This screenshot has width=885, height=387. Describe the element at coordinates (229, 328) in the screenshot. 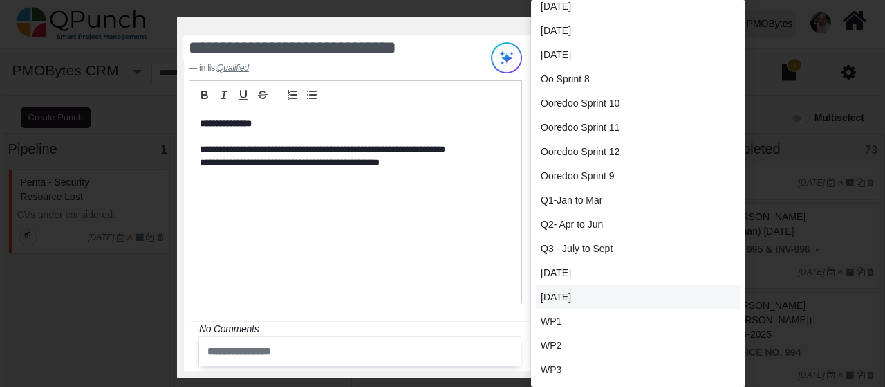

I see `i: No Comments` at that location.